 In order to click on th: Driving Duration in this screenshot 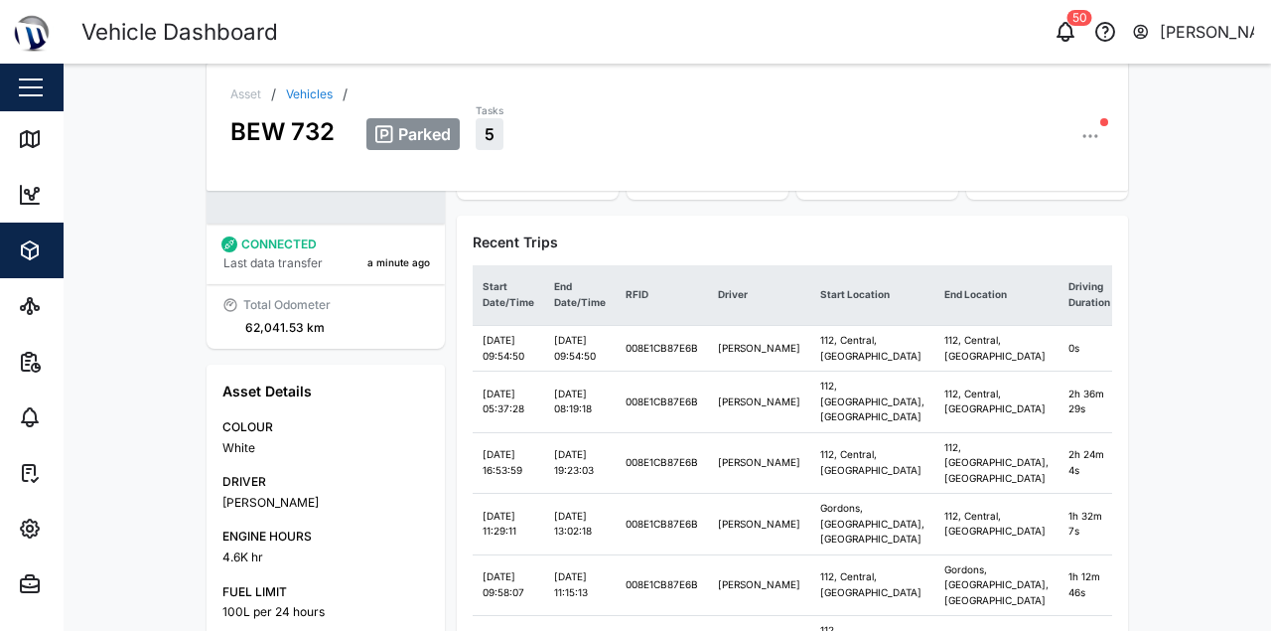, I will do `click(1090, 295)`.